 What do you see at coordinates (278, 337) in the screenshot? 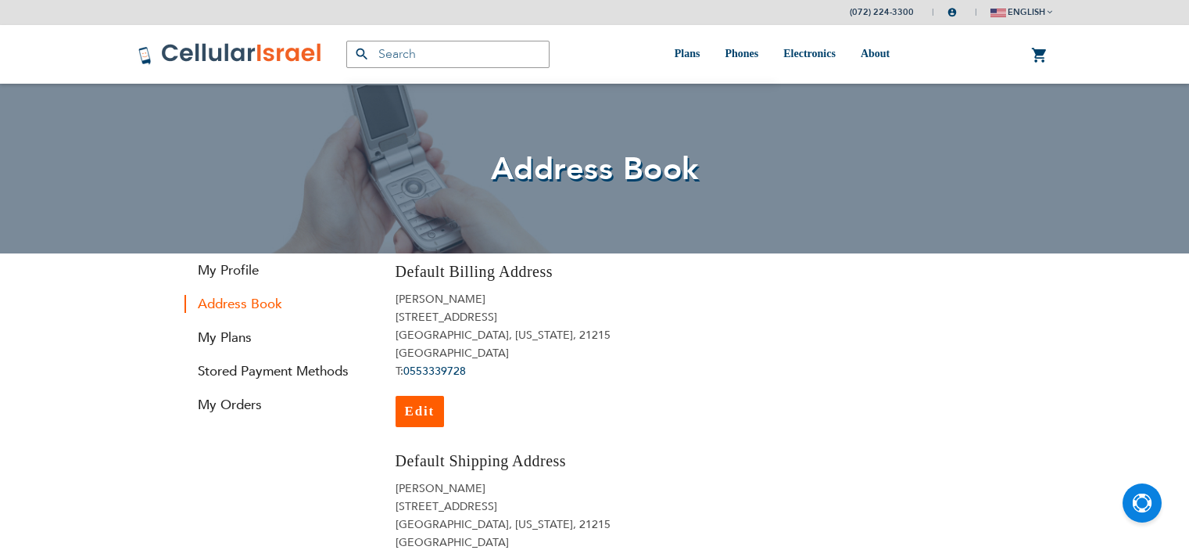
I see `a: My Plans` at bounding box center [278, 337].